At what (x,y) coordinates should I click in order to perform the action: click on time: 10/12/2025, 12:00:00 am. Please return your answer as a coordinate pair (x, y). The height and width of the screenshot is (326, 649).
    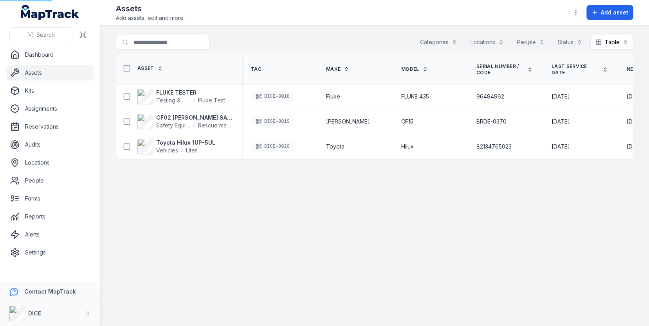
    Looking at the image, I should click on (636, 122).